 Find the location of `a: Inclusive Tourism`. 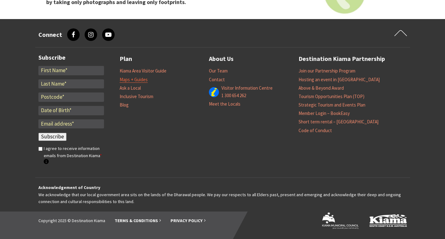

a: Inclusive Tourism is located at coordinates (137, 97).